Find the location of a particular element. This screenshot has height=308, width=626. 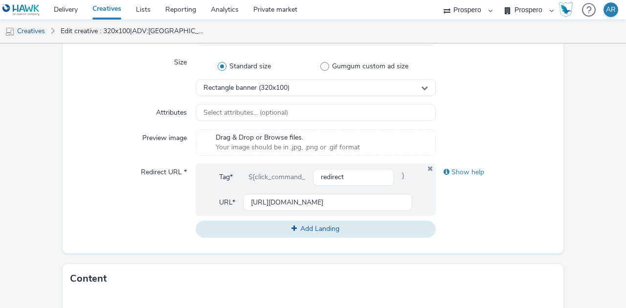

span: Add Landing is located at coordinates (320, 229).